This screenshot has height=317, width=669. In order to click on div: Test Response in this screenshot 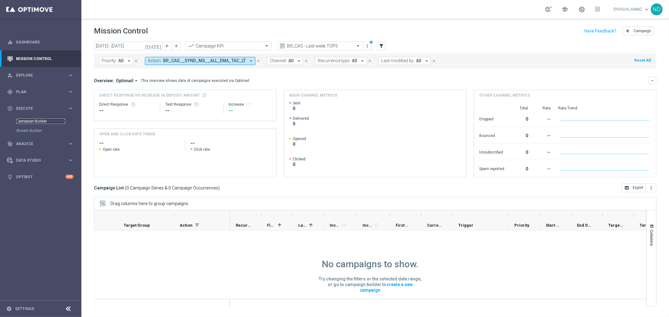, I will do `click(192, 105)`.